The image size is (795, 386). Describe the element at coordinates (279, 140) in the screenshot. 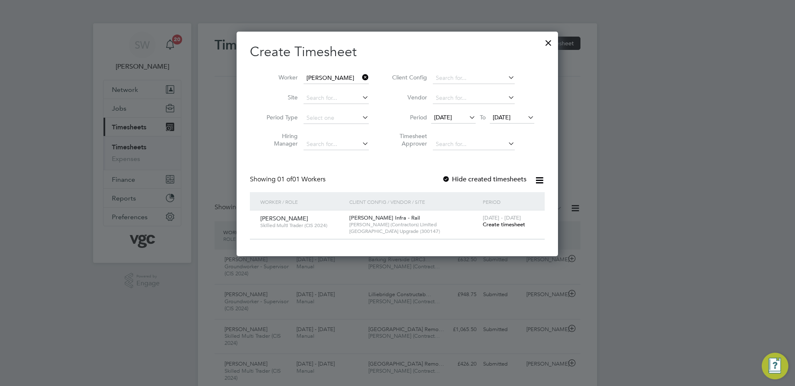

I see `label: Hiring Manager` at that location.